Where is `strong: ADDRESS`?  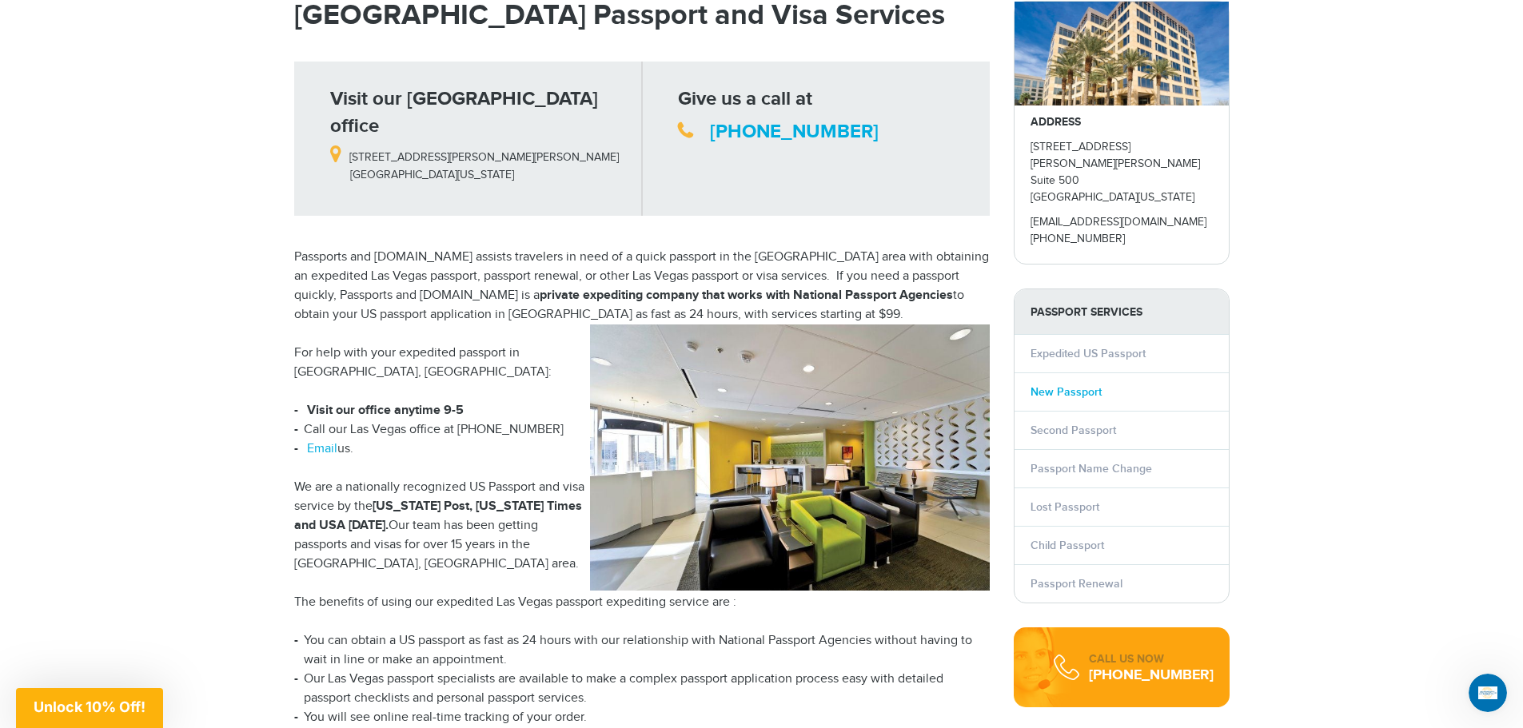 strong: ADDRESS is located at coordinates (1055, 122).